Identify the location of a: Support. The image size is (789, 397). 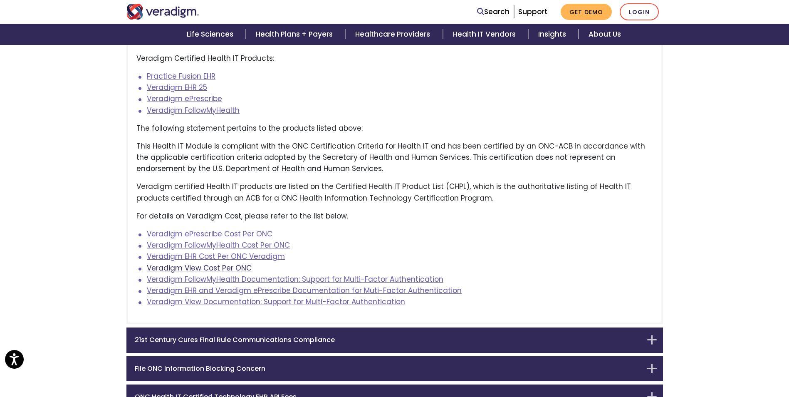
(533, 12).